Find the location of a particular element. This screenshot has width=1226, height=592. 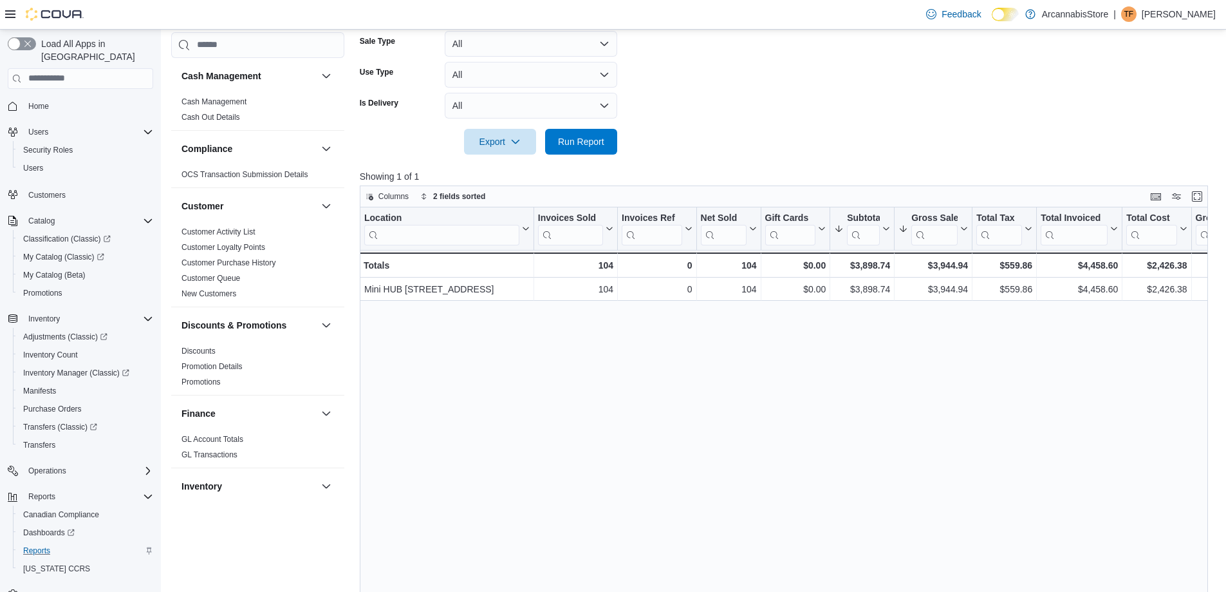

a: Customer Activity List is located at coordinates (218, 232).